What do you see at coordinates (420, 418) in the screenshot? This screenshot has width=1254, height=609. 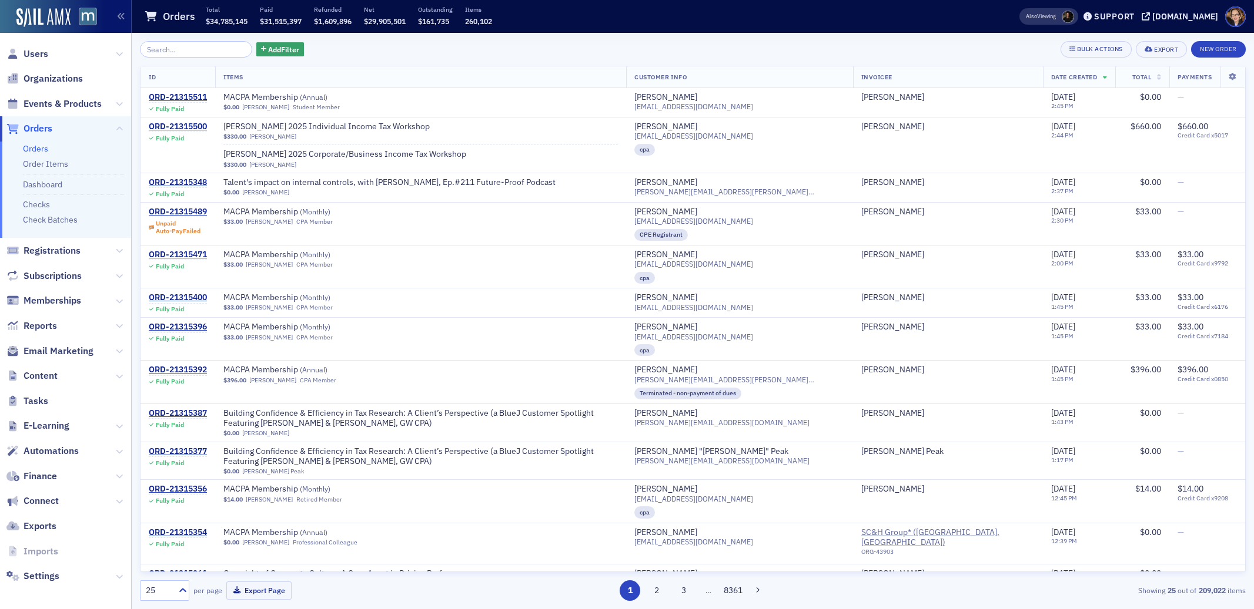 I see `span: Building Confidence & Efficiency in Tax Research: A Client’s Perspective (a BlueJ Customer Spotli...` at bounding box center [420, 418].